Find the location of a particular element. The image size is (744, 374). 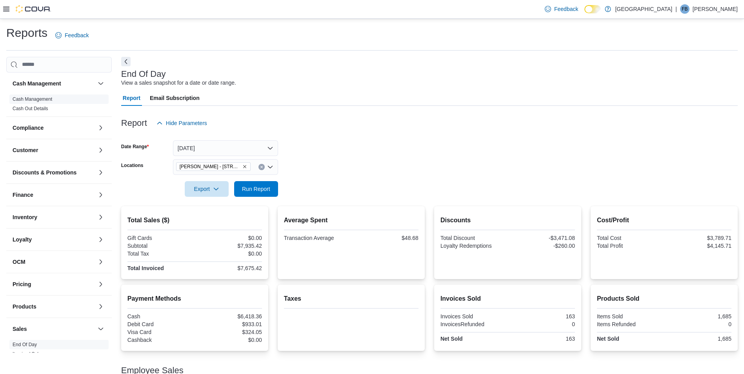

div: Gift Cards is located at coordinates (160, 238).